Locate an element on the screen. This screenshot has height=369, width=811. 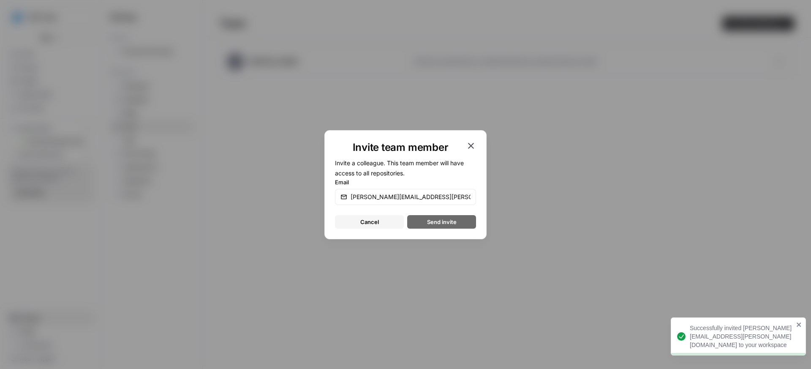
span: Invite a colleague. This team member will have access to all repositories. is located at coordinates (399, 168).